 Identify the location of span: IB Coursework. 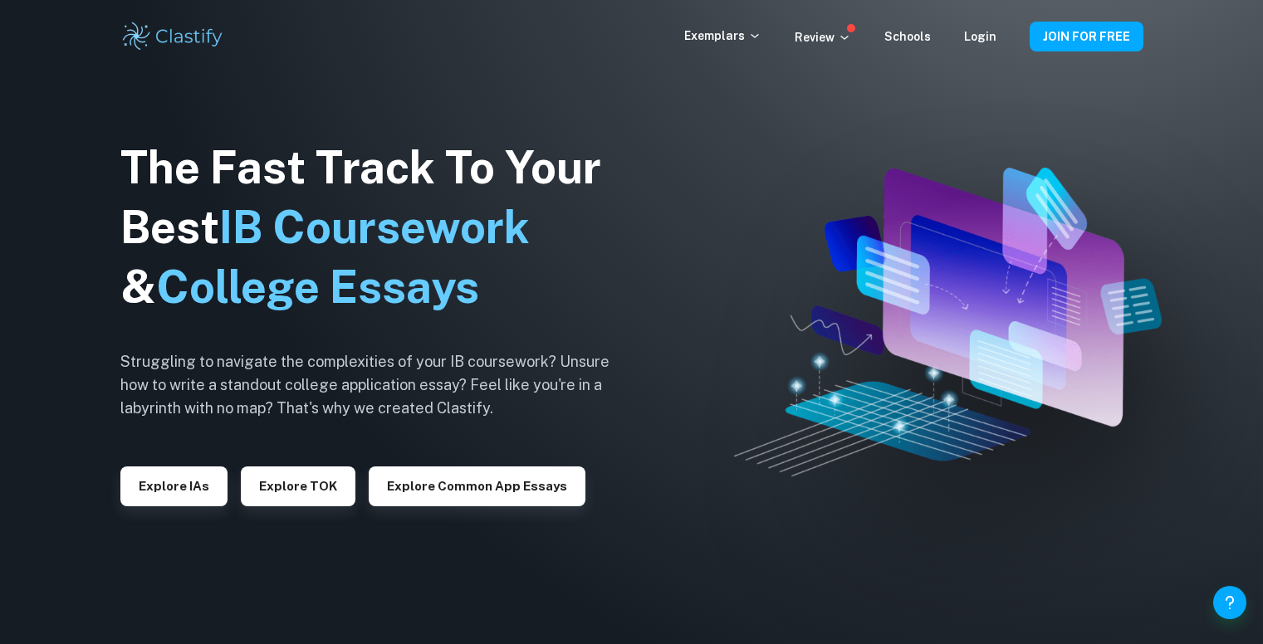
(375, 227).